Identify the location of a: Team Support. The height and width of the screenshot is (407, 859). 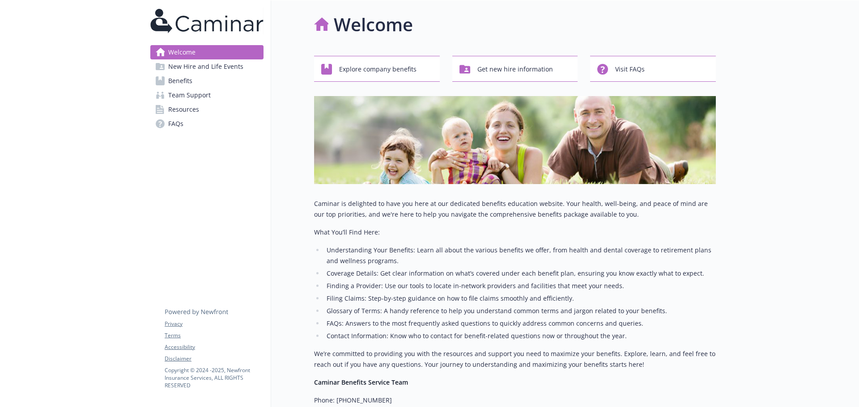
(207, 95).